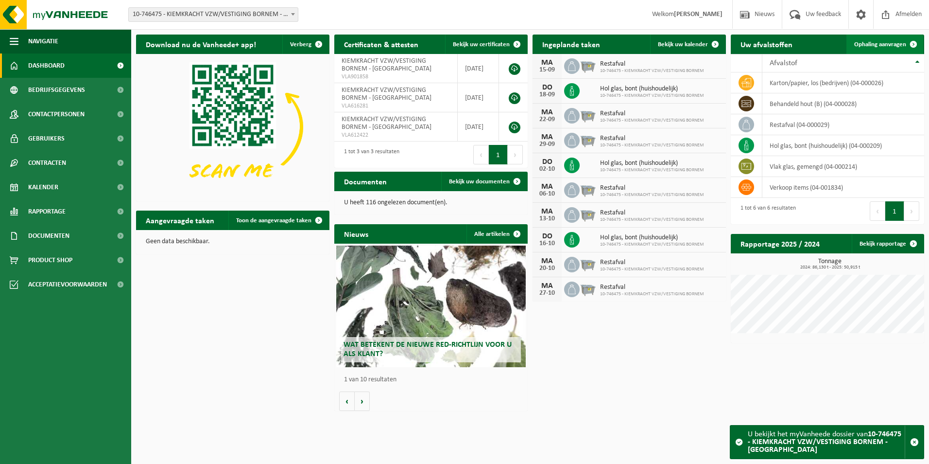  Describe the element at coordinates (885, 44) in the screenshot. I see `a: Ophaling aanvragen` at that location.